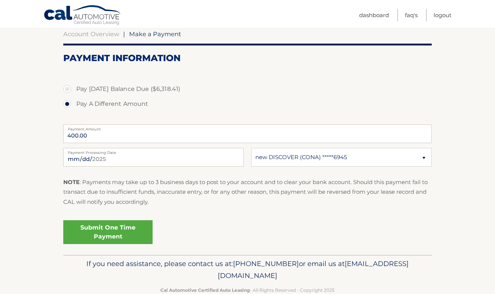 The width and height of the screenshot is (495, 294). I want to click on a: Dashboard, so click(374, 15).